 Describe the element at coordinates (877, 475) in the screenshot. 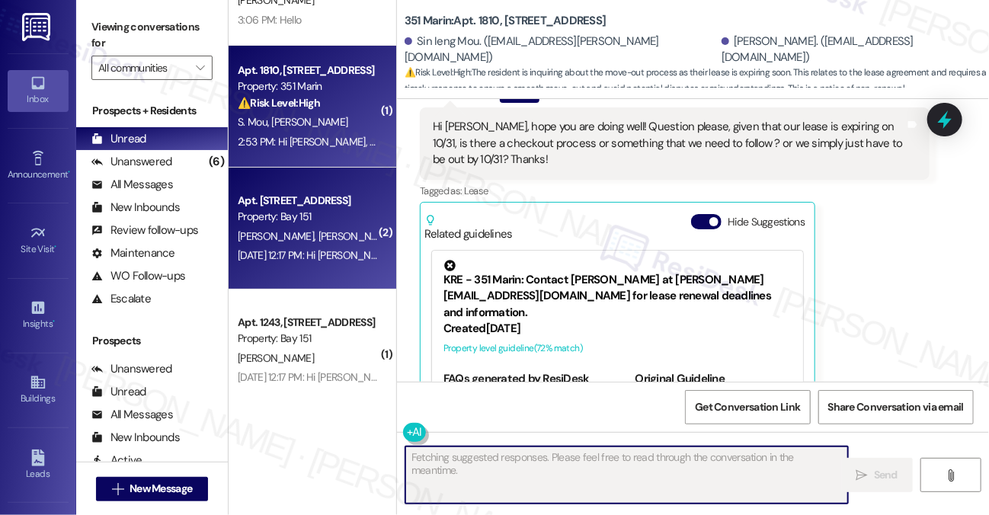

I see `button: Send` at that location.